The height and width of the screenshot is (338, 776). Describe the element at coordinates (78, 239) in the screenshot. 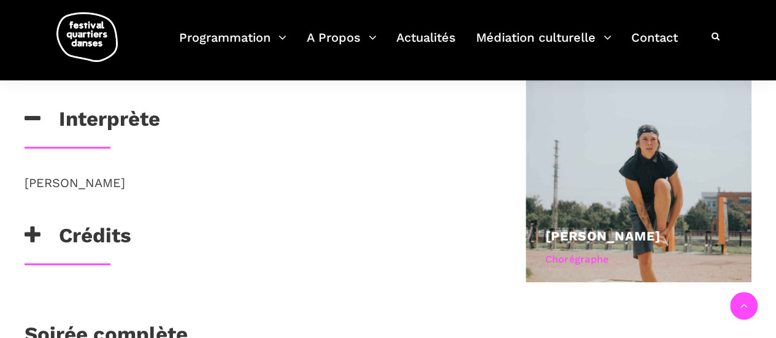

I see `h3: Crédits` at that location.